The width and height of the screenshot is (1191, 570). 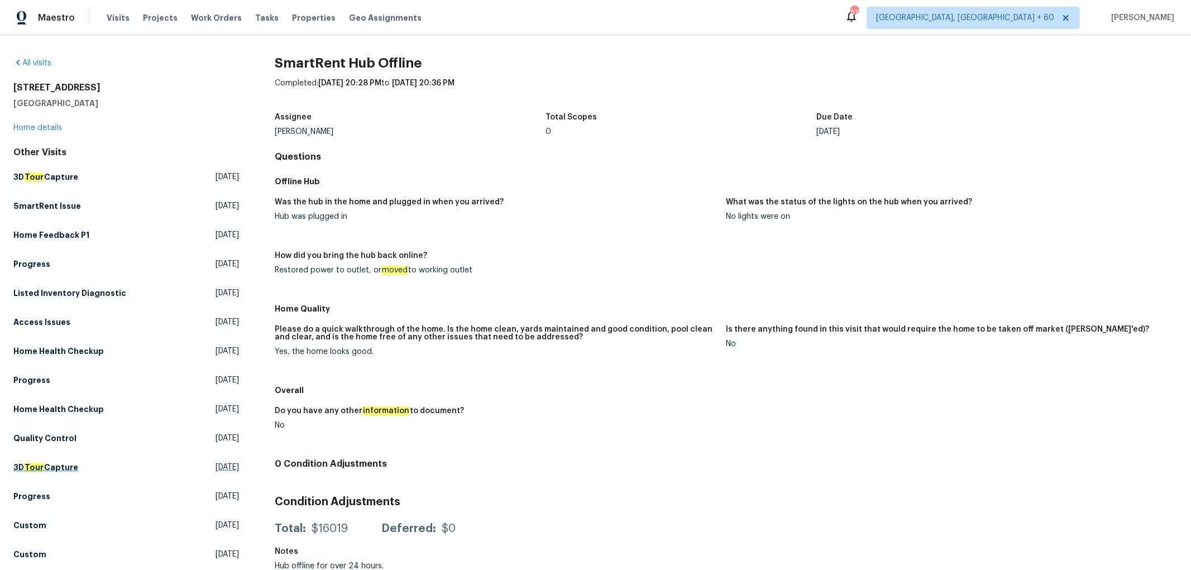 What do you see at coordinates (45, 438) in the screenshot?
I see `h5: Quality Control` at bounding box center [45, 438].